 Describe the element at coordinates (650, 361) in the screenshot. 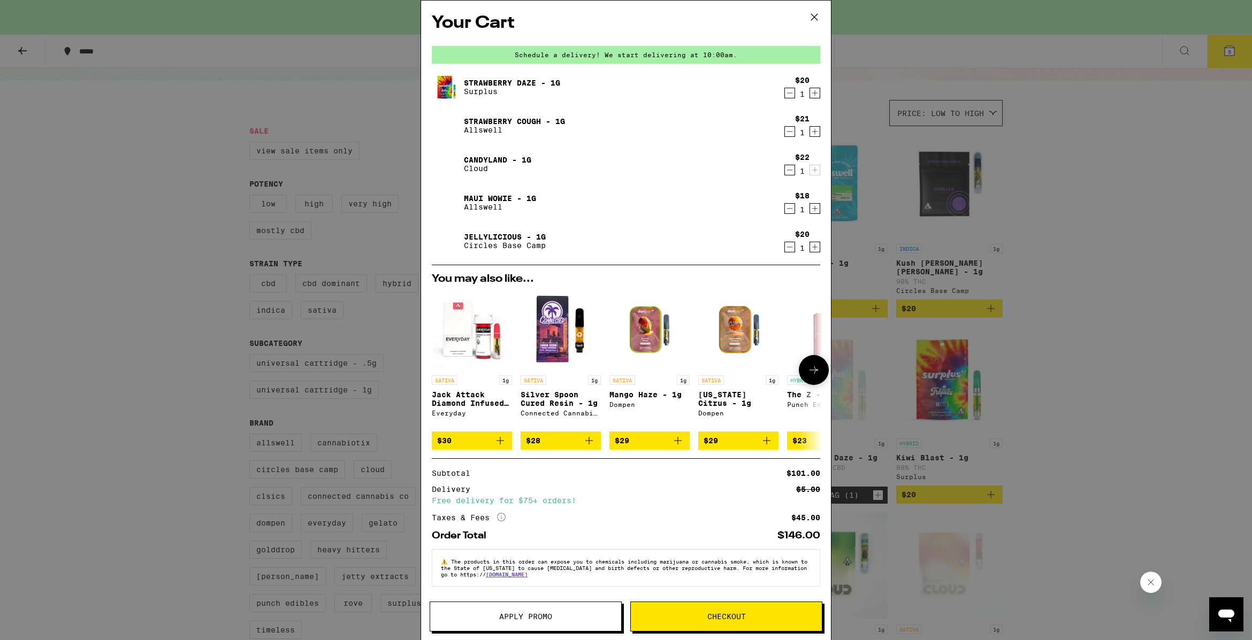

I see `a: Open page for Mango Haze - 1g from Dompen` at that location.